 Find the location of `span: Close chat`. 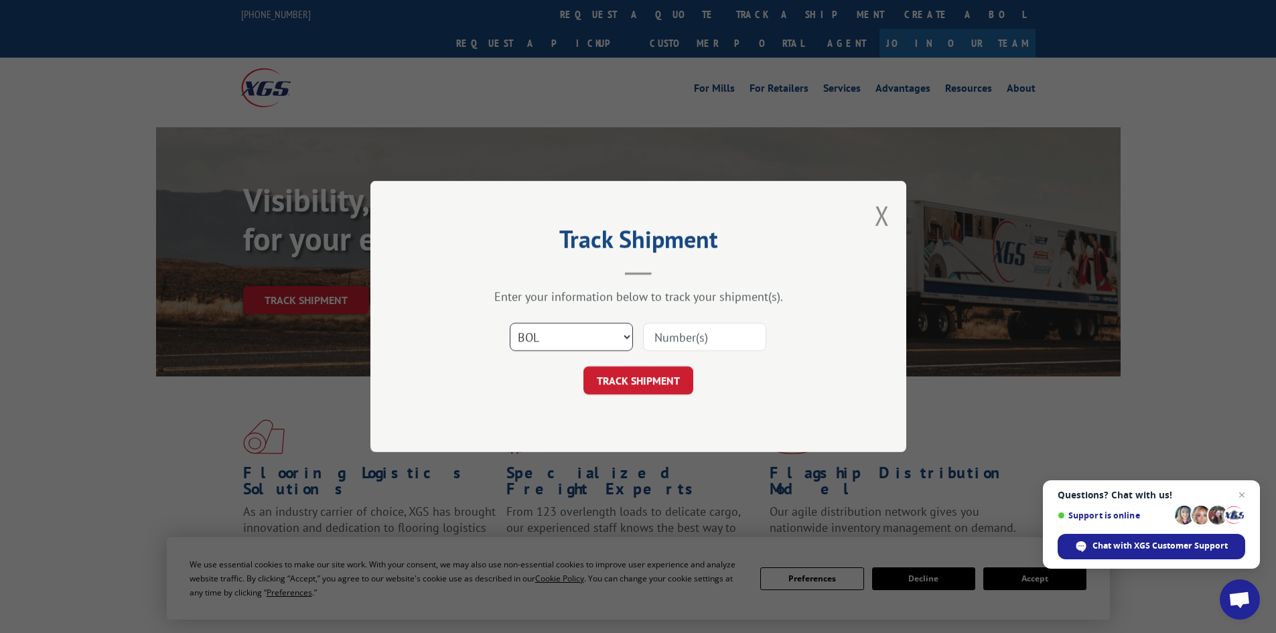

span: Close chat is located at coordinates (1242, 495).